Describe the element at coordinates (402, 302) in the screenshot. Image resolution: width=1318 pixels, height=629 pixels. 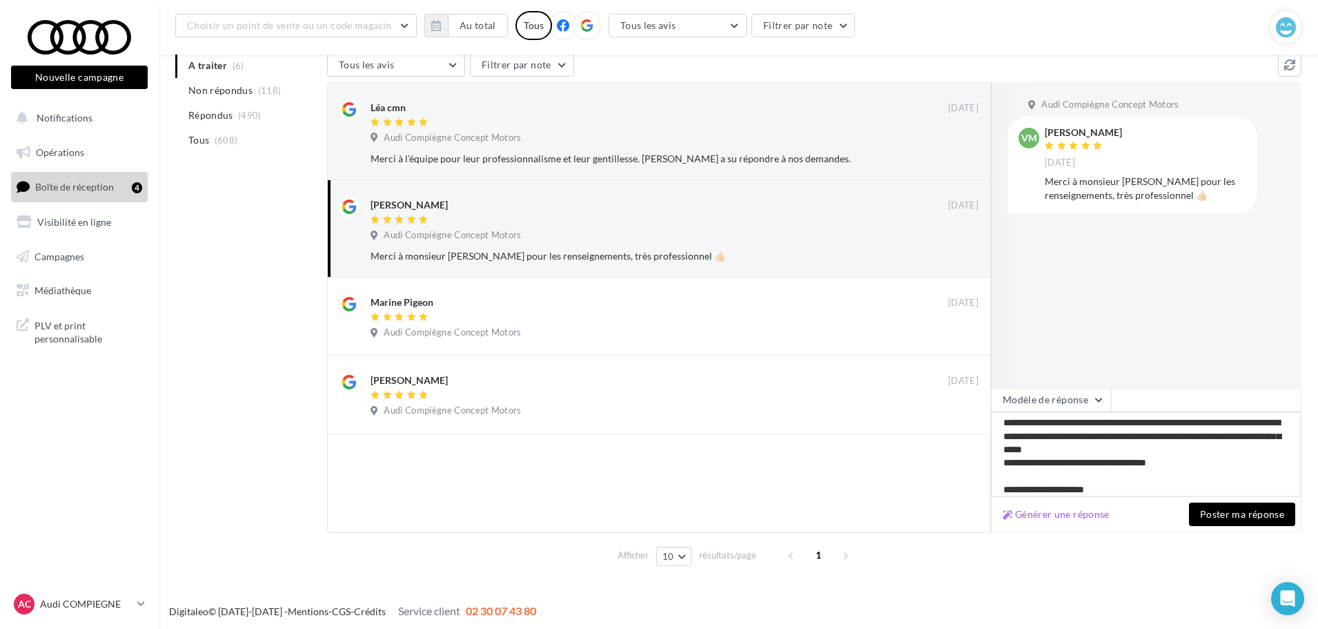
I see `div: Marine Pigeon` at that location.